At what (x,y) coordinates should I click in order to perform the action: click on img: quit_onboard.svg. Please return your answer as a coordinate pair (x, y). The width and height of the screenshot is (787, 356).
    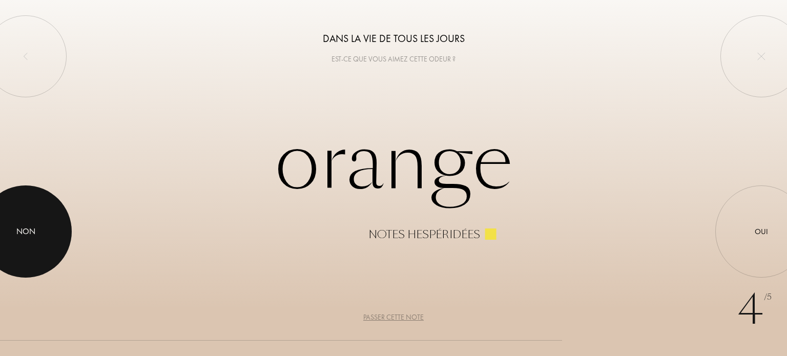
    Looking at the image, I should click on (761, 56).